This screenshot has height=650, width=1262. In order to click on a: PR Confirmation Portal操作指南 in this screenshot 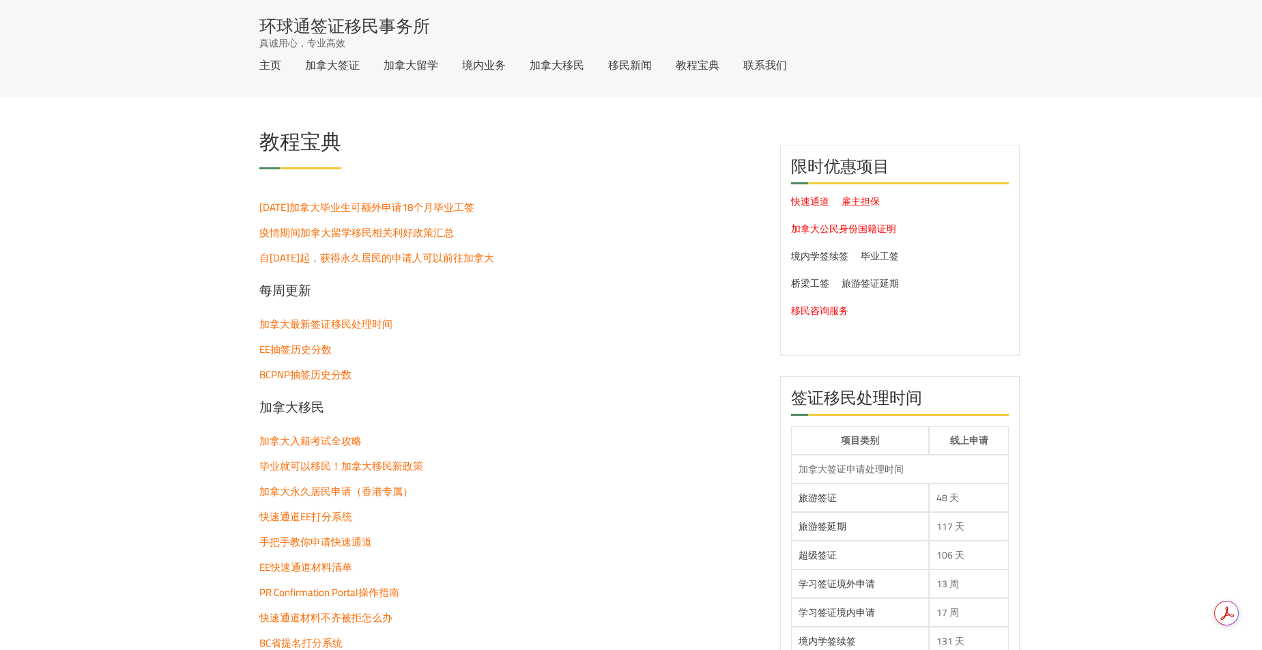, I will do `click(329, 592)`.